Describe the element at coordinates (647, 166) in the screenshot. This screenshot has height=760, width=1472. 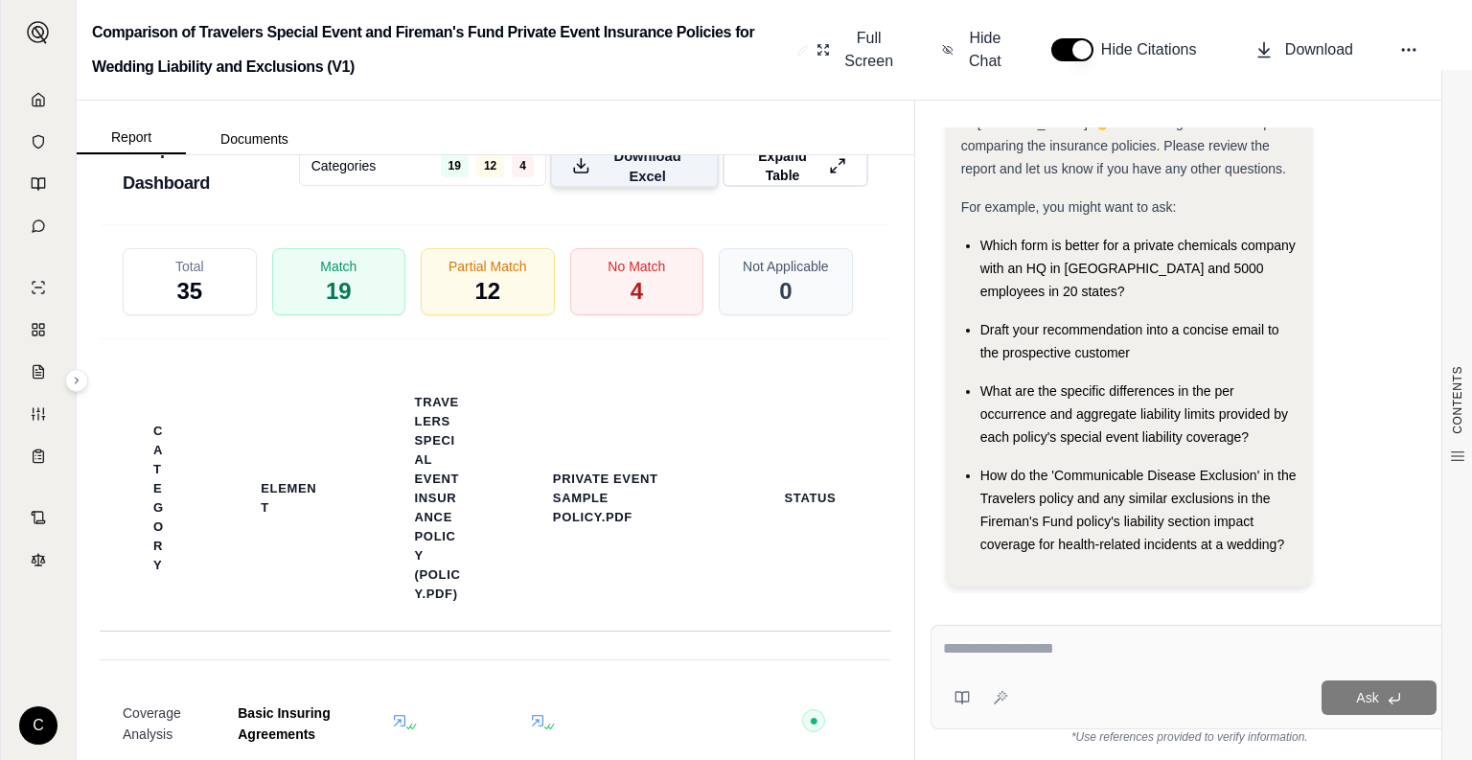
I see `span: Download Excel` at that location.